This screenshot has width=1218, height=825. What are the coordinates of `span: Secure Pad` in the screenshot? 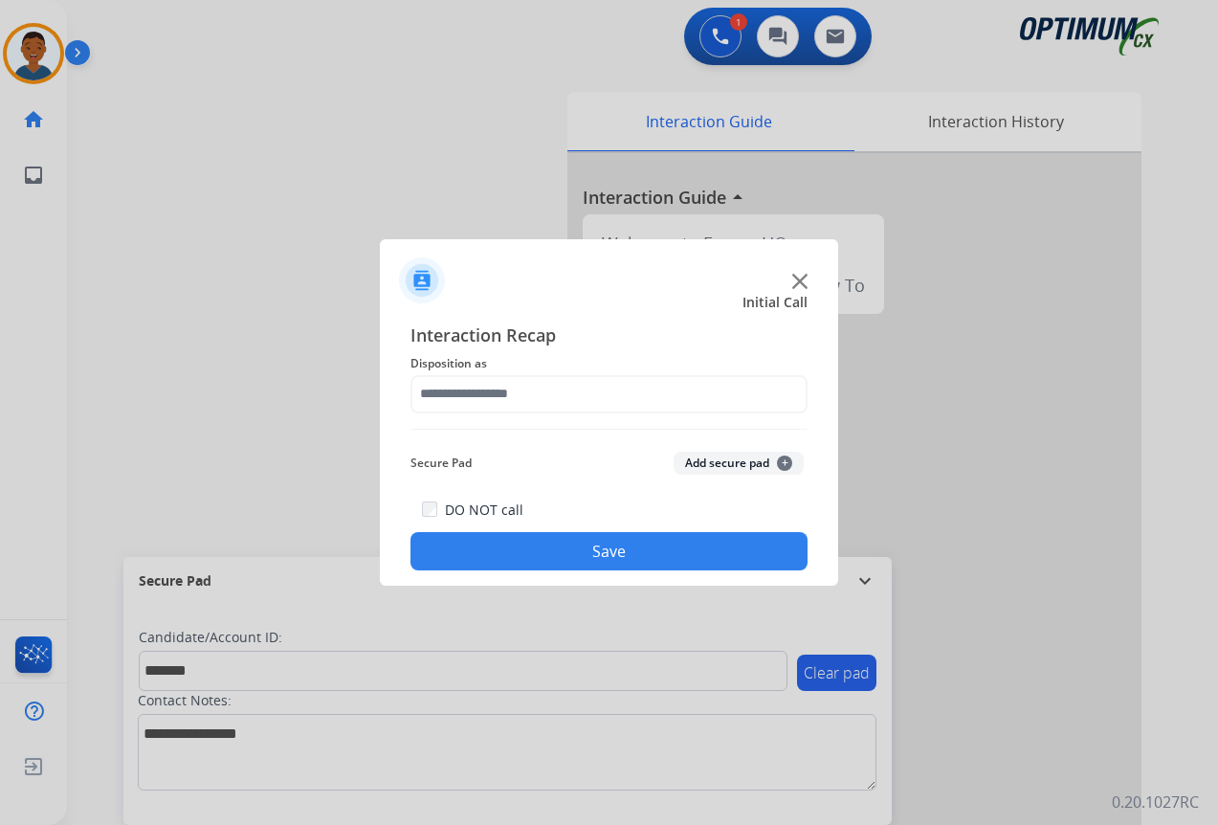 It's located at (441, 463).